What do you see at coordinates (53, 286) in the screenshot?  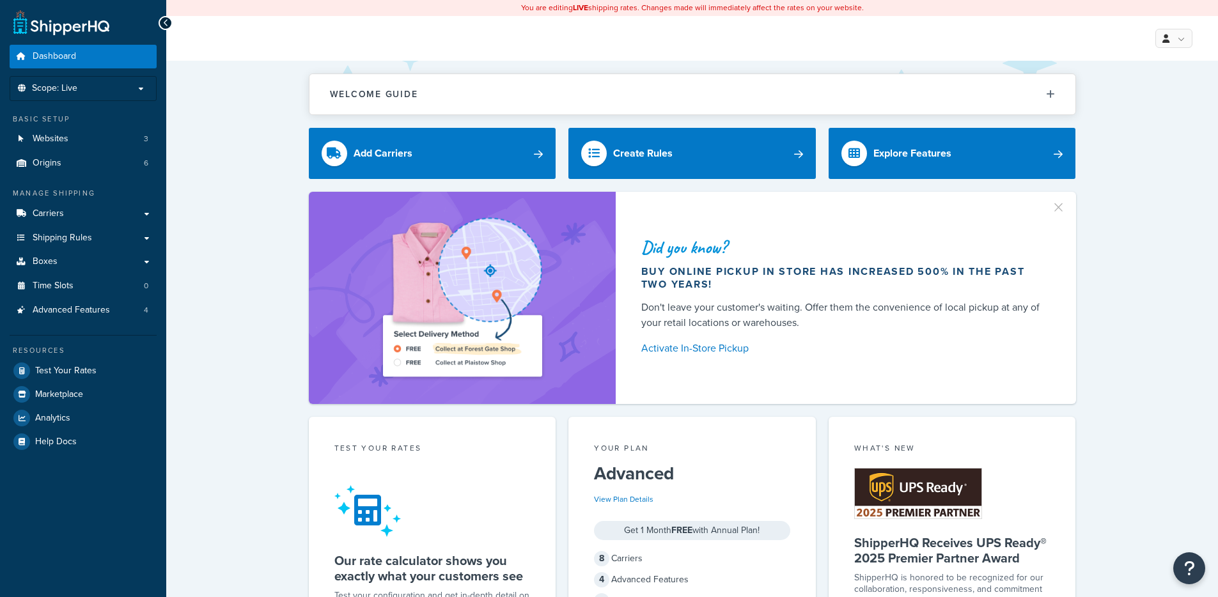 I see `span: Time Slots` at bounding box center [53, 286].